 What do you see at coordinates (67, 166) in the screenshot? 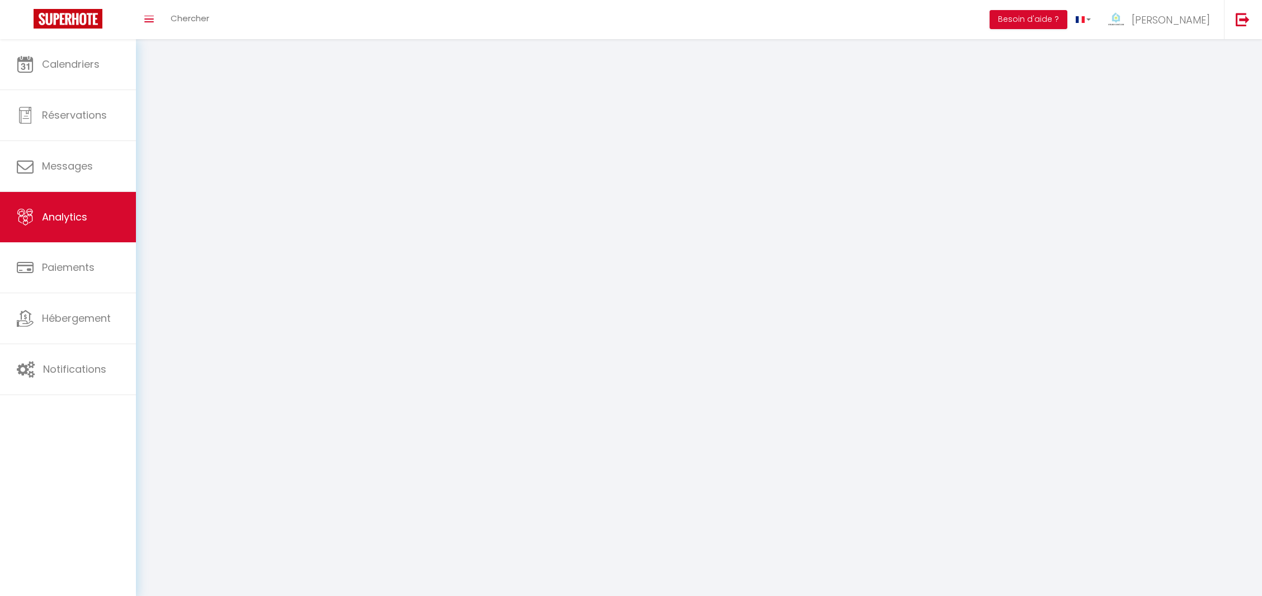
I see `span: Messages` at bounding box center [67, 166].